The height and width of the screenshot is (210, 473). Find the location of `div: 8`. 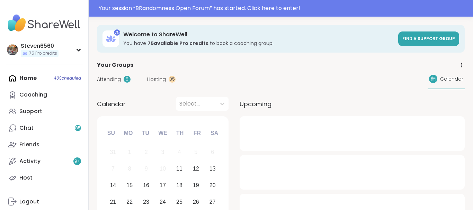

div: 8 is located at coordinates (129, 169).